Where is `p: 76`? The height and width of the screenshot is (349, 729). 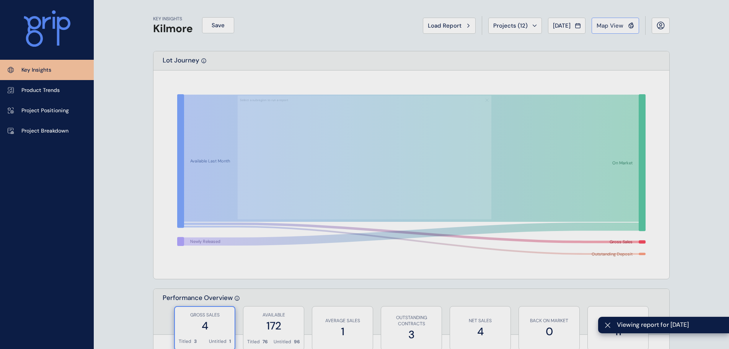
p: 76 is located at coordinates (265, 341).